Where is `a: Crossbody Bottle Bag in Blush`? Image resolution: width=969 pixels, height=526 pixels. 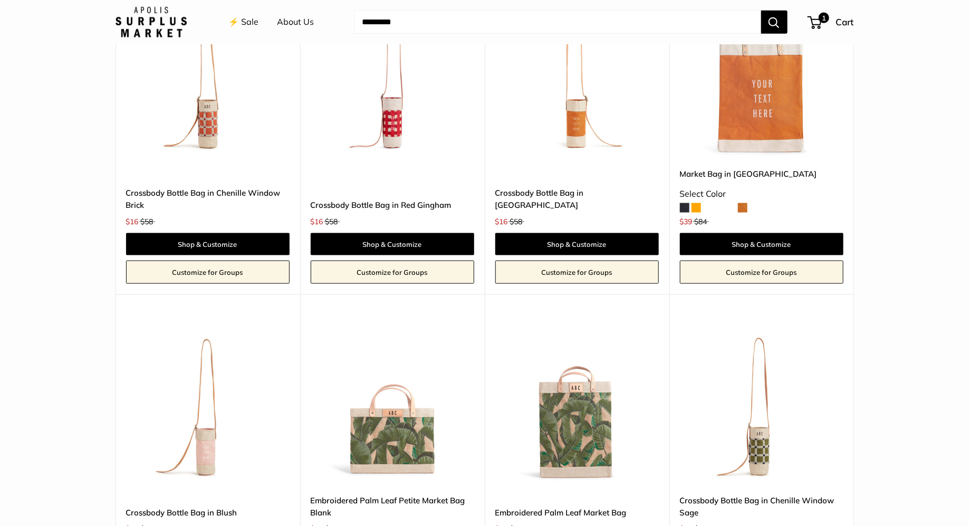 a: Crossbody Bottle Bag in Blush is located at coordinates (208, 513).